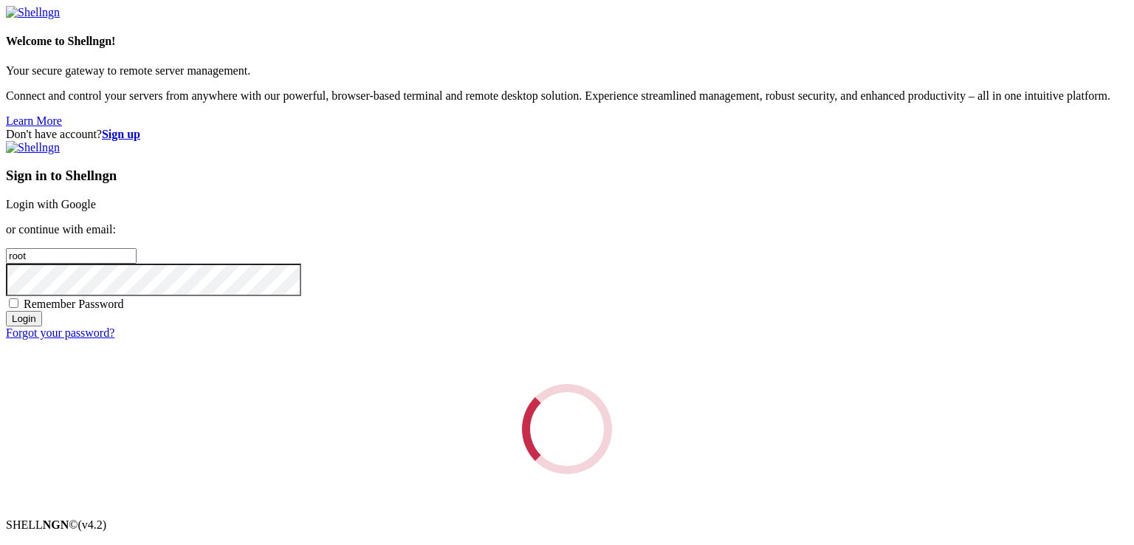 The image size is (1134, 545). Describe the element at coordinates (567, 428) in the screenshot. I see `div: Loading...` at that location.